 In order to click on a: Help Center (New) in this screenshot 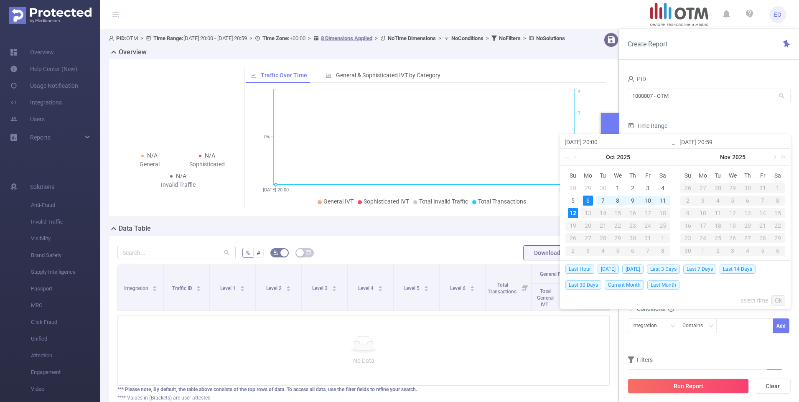, I will do `click(43, 69)`.